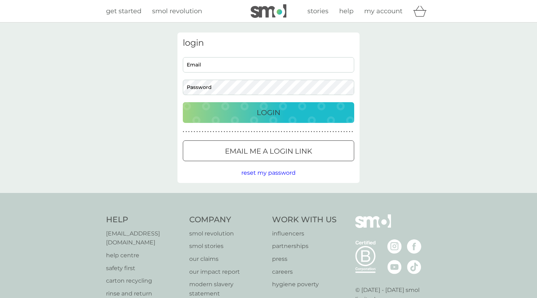  What do you see at coordinates (227, 246) in the screenshot?
I see `p: smol stories` at bounding box center [227, 246].